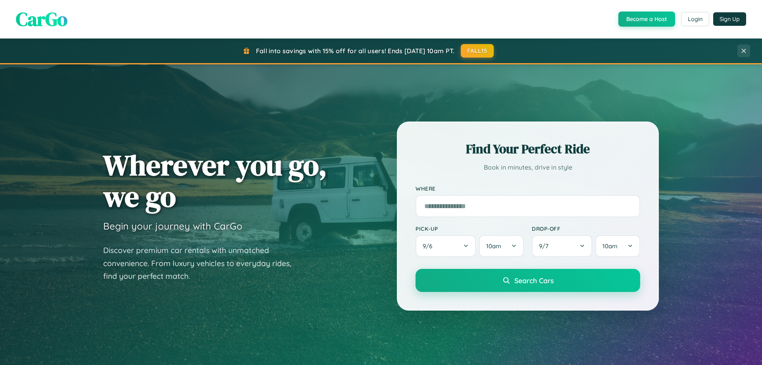  What do you see at coordinates (695, 19) in the screenshot?
I see `button: Login` at bounding box center [695, 19].